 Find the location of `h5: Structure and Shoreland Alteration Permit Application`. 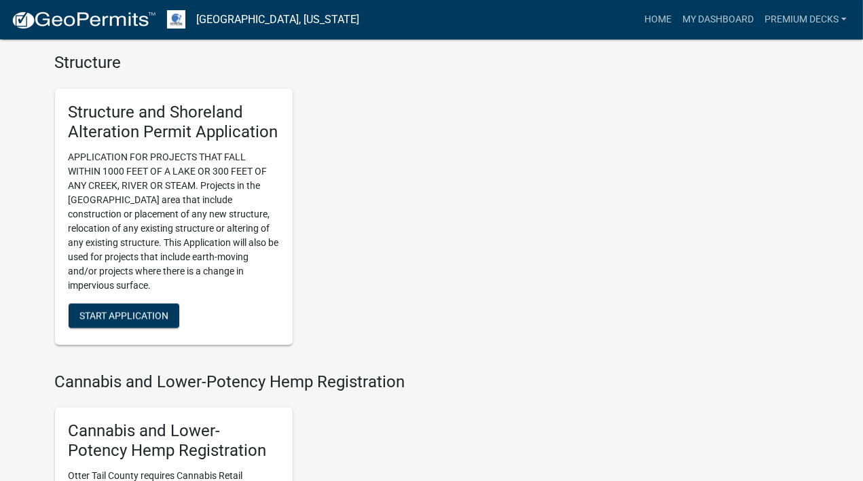

h5: Structure and Shoreland Alteration Permit Application is located at coordinates (174, 122).